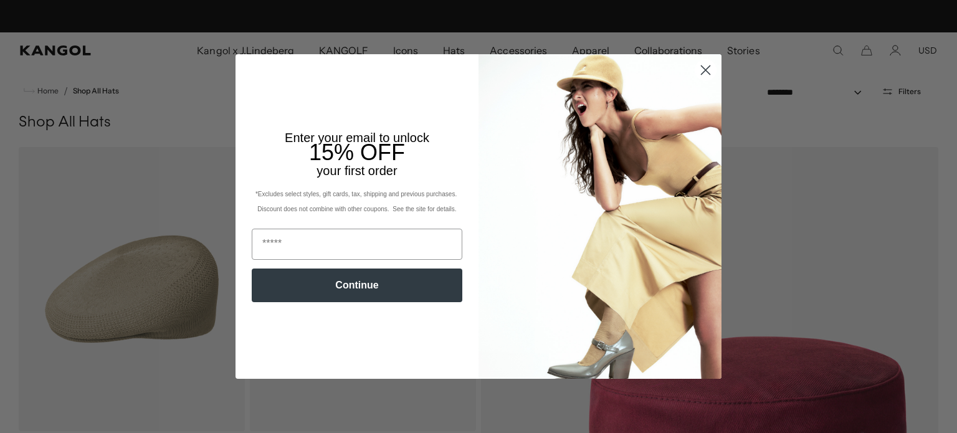 This screenshot has height=433, width=957. I want to click on span: *Excludes select styles, gift cards, tax, shipping and previous purchases. Discount does not comb..., so click(357, 201).